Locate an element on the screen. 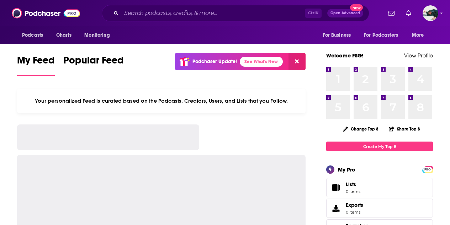 The height and width of the screenshot is (225, 450). span: Open Advanced is located at coordinates (345, 13).